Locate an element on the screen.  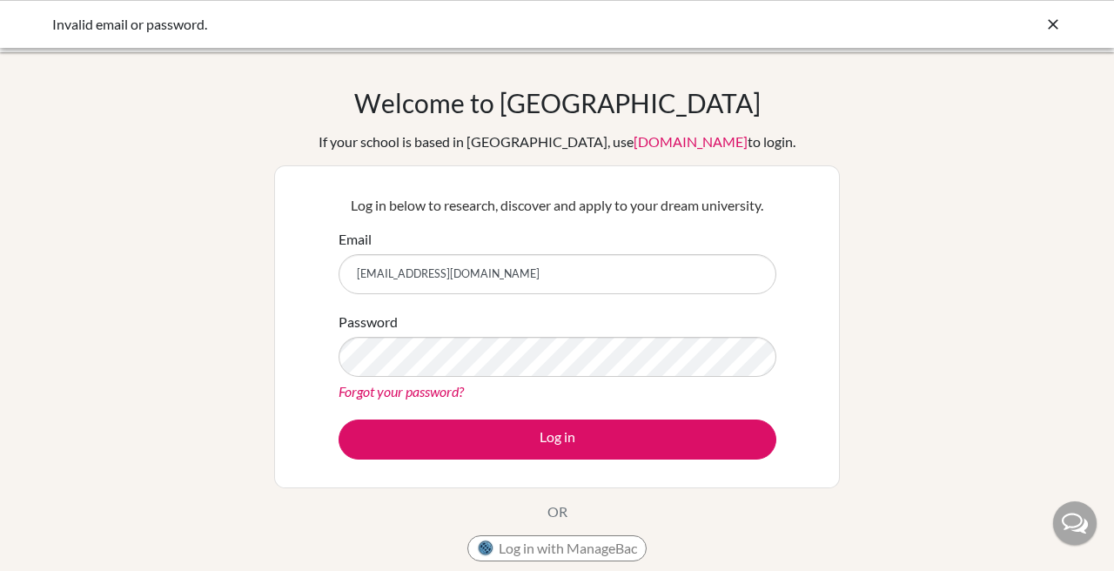
button: Log in is located at coordinates (557, 439).